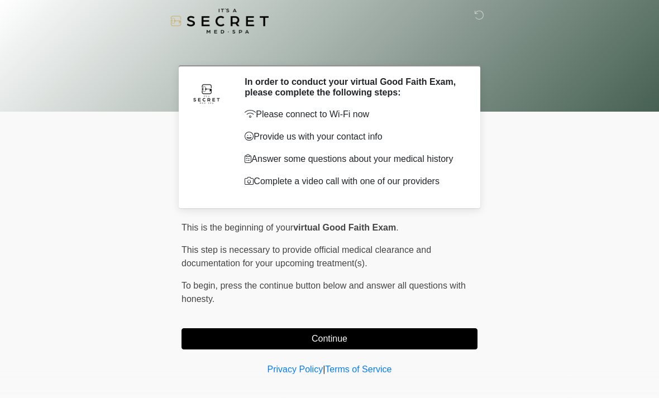 Image resolution: width=659 pixels, height=398 pixels. What do you see at coordinates (295, 369) in the screenshot?
I see `a: Privacy Policy` at bounding box center [295, 369].